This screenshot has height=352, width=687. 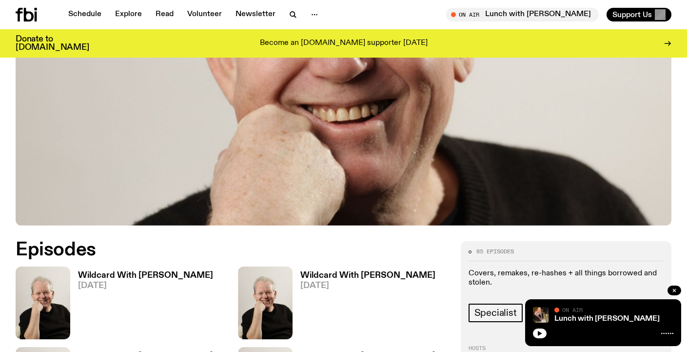 What do you see at coordinates (232, 250) in the screenshot?
I see `h2: Episodes` at bounding box center [232, 250].